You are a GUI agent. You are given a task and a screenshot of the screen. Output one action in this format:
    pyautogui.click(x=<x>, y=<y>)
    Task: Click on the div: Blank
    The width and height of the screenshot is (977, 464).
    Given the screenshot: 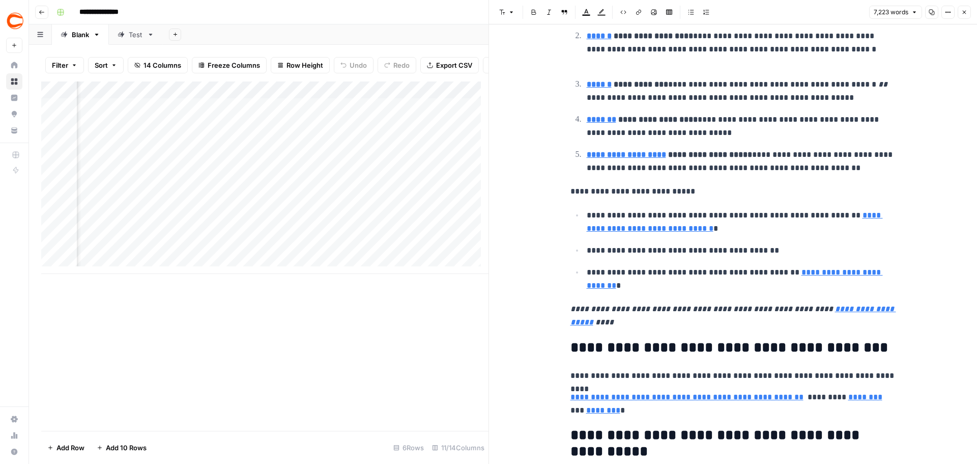 What is the action you would take?
    pyautogui.click(x=80, y=35)
    